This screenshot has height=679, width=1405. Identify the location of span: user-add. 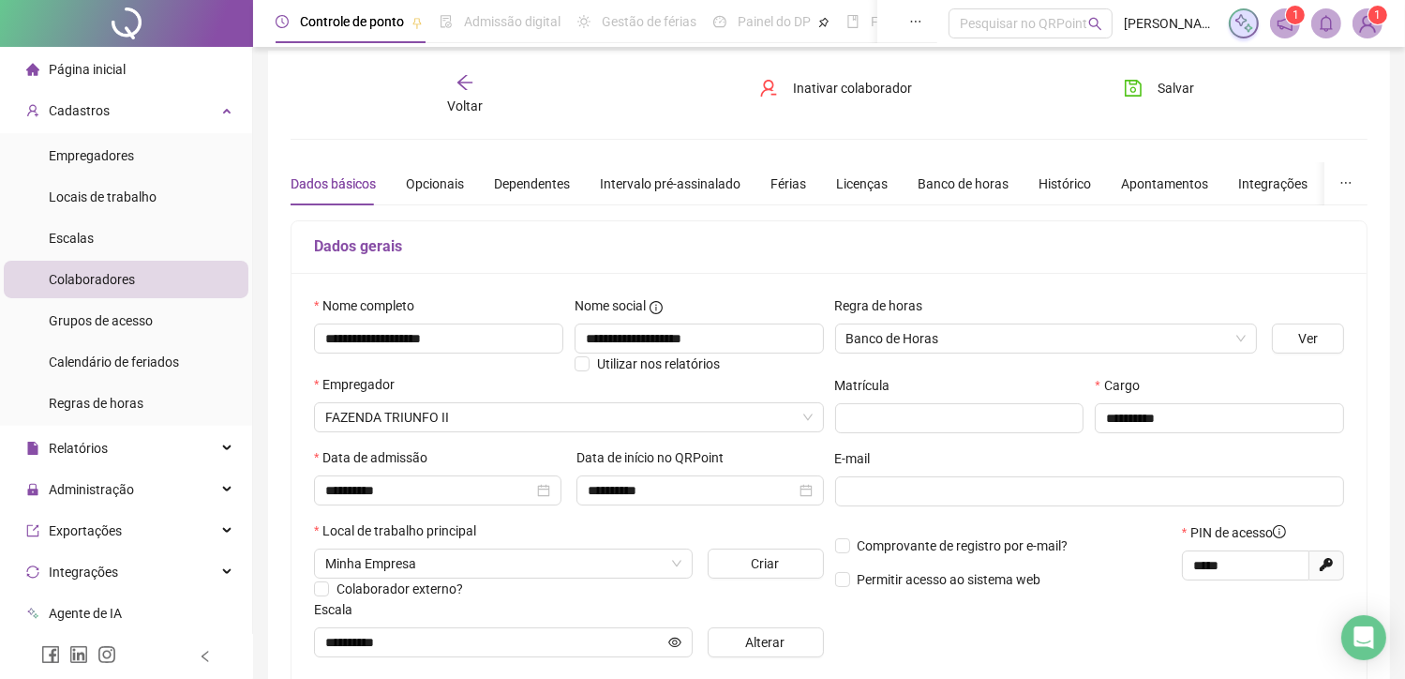
(33, 111).